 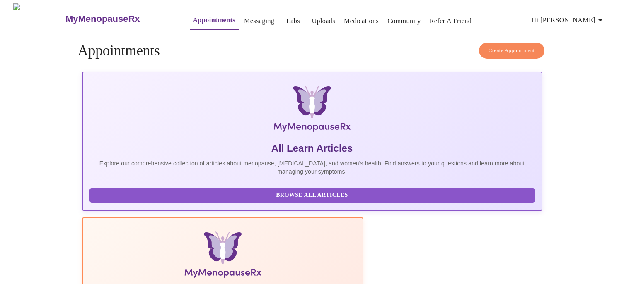 I want to click on button: Browse All Articles, so click(x=312, y=195).